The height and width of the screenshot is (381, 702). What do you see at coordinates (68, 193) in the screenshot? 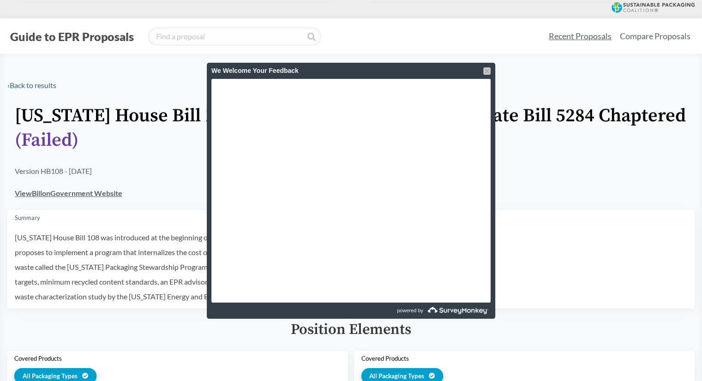
I see `a: ViewBillonGovernment Website` at bounding box center [68, 193].